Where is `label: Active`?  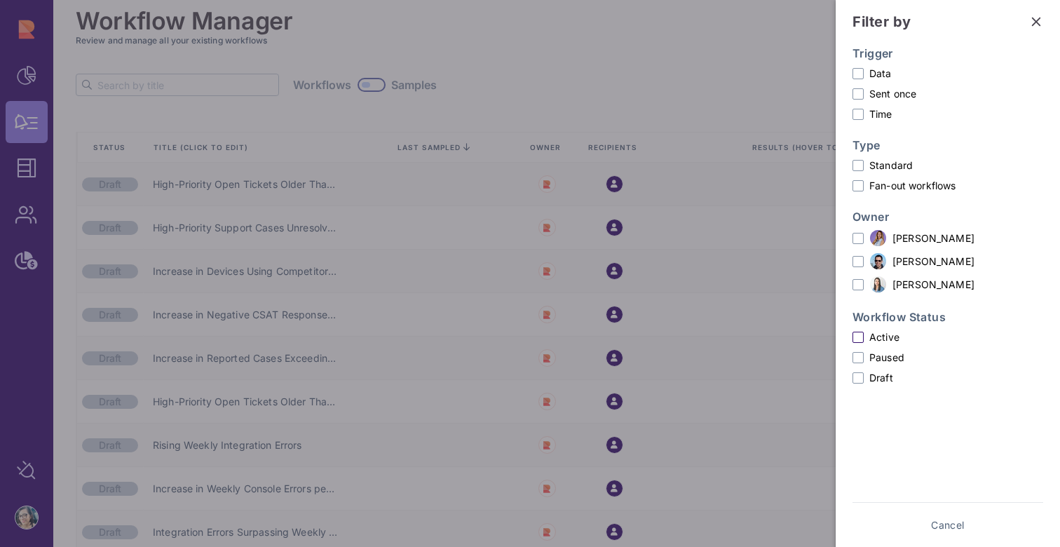 label: Active is located at coordinates (948, 337).